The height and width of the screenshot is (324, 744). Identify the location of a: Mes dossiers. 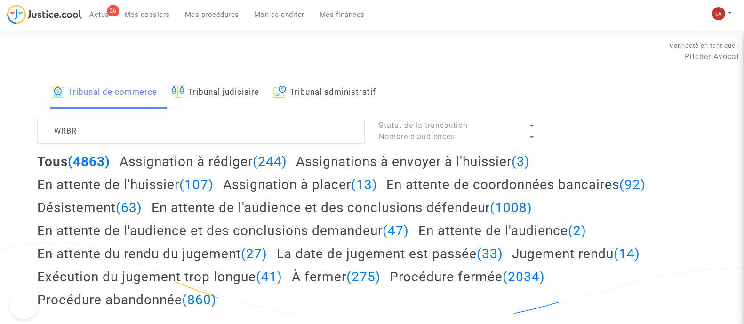
(147, 15).